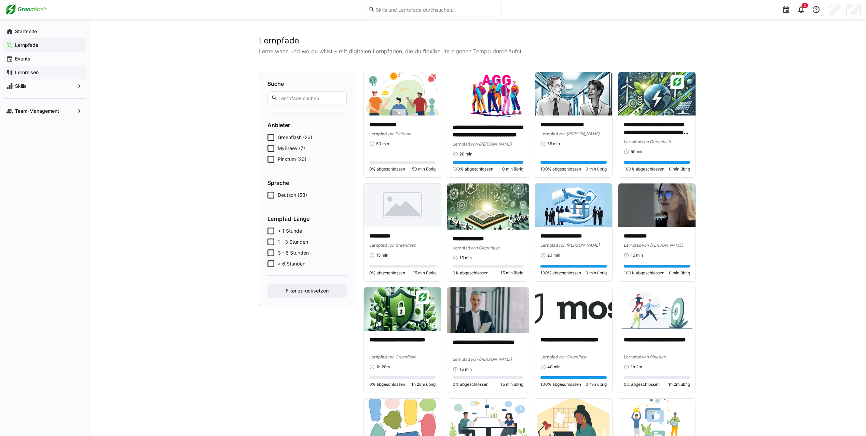  Describe the element at coordinates (310, 98) in the screenshot. I see `input: Lernpfade suchen` at that location.